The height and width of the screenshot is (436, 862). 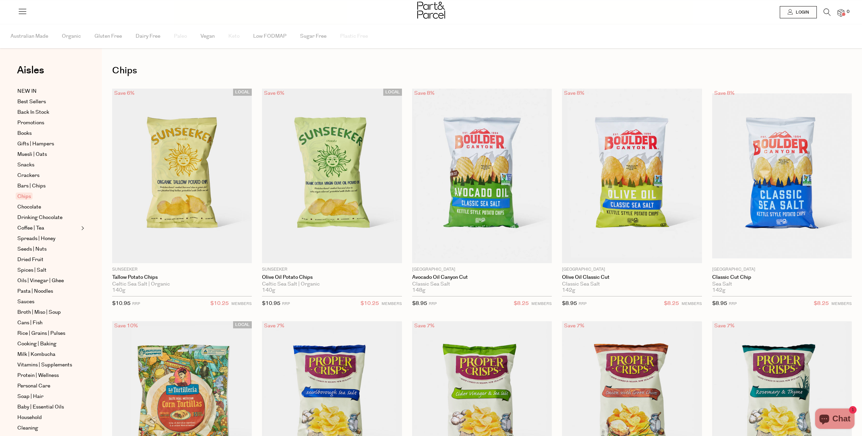 What do you see at coordinates (48, 365) in the screenshot?
I see `a: Vitamins | Supplements` at bounding box center [48, 365].